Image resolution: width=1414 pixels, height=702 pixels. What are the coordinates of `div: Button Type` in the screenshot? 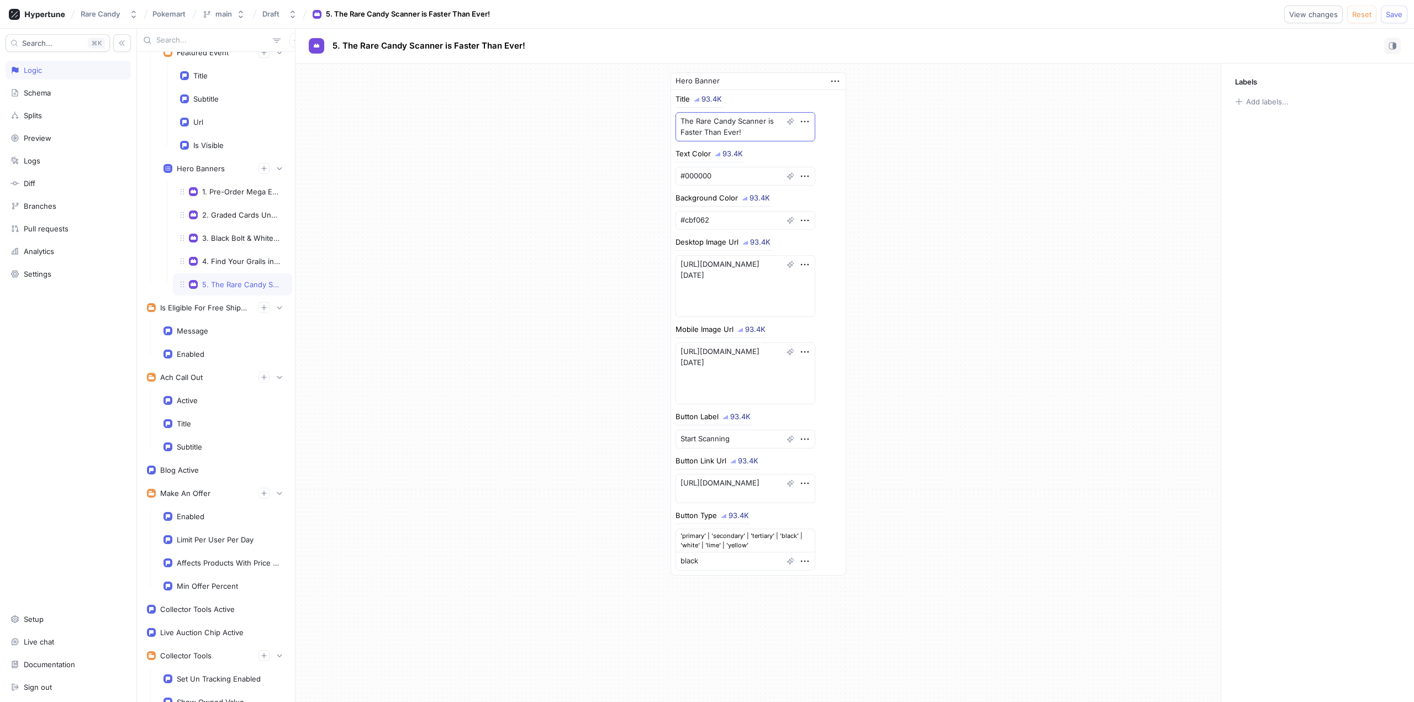 It's located at (696, 516).